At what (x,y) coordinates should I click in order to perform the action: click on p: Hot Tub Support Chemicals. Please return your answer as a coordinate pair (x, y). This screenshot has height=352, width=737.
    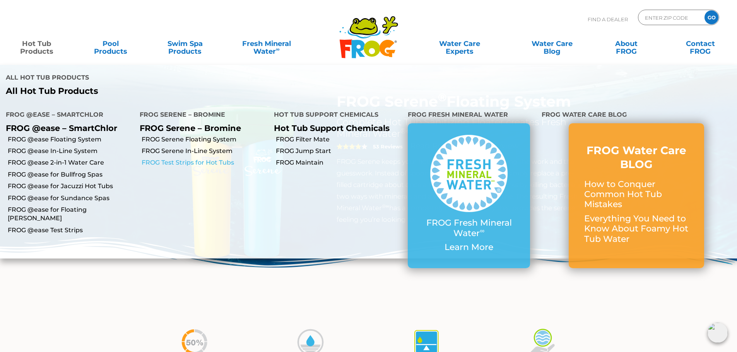
    Looking at the image, I should click on (335, 128).